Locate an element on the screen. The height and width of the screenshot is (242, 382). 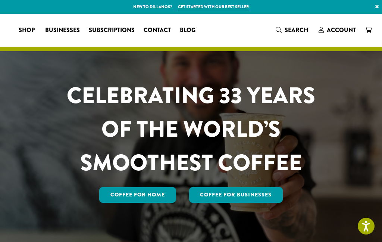
span: Search is located at coordinates (296, 30).